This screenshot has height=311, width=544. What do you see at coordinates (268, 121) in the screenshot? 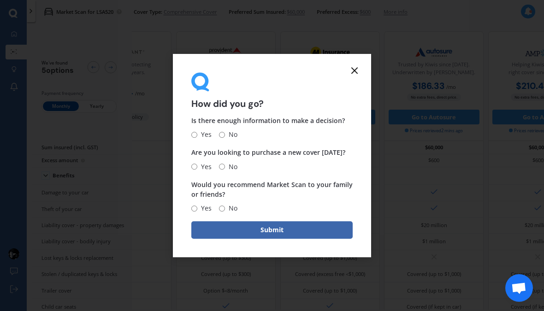
I see `span: Is there enough information to make a decision?` at bounding box center [268, 121].